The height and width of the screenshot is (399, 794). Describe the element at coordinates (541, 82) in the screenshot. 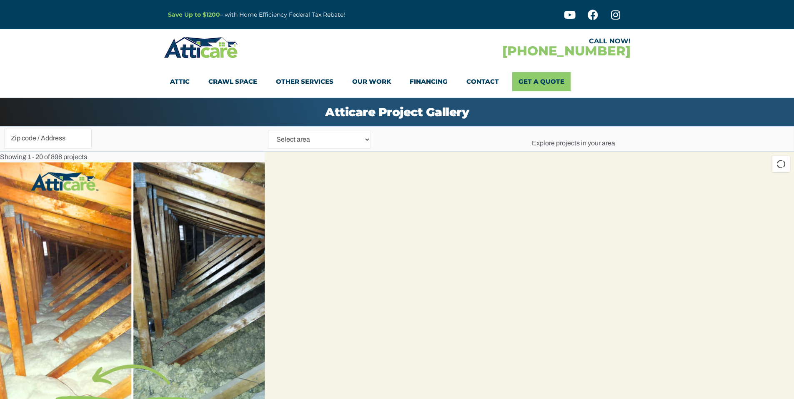

I see `a: Get A Quote` at that location.